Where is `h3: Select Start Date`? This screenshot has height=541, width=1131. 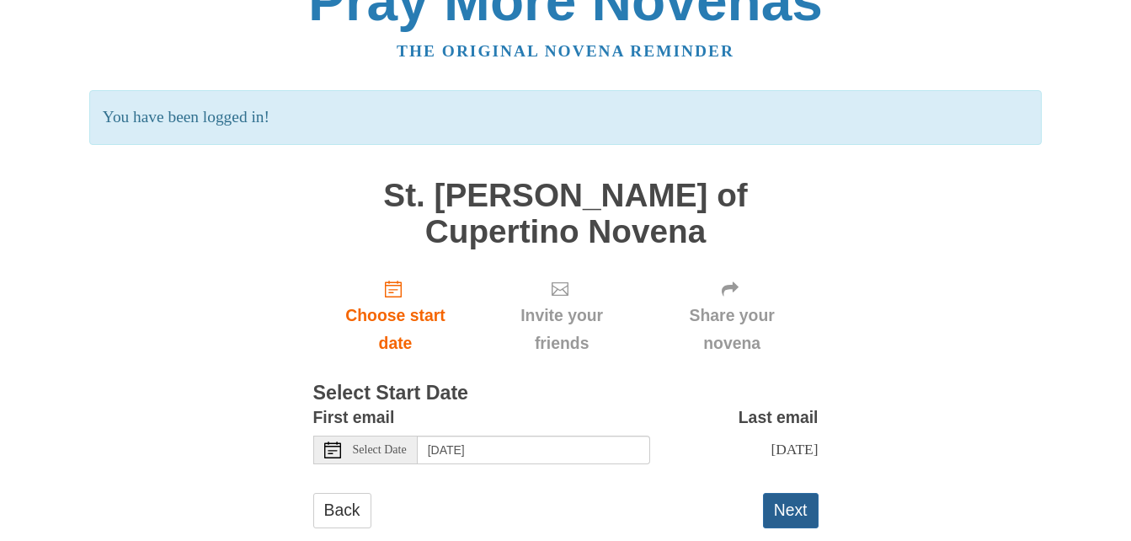 h3: Select Start Date is located at coordinates (566, 393).